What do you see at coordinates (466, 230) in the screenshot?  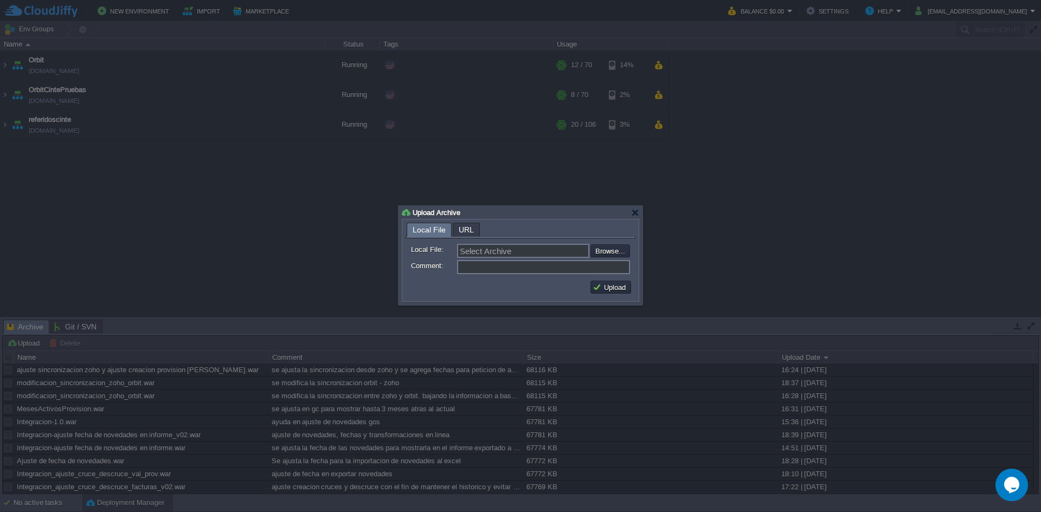 I see `span: URL` at bounding box center [466, 230].